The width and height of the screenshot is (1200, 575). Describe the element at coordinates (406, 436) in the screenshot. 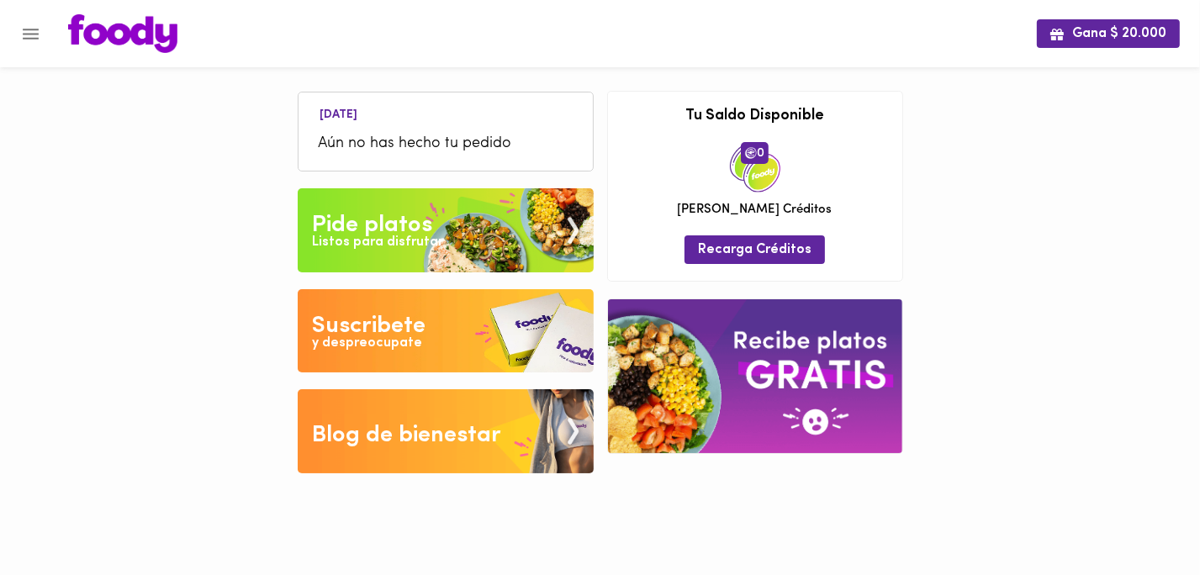

I see `div: Blog de bienestar` at that location.